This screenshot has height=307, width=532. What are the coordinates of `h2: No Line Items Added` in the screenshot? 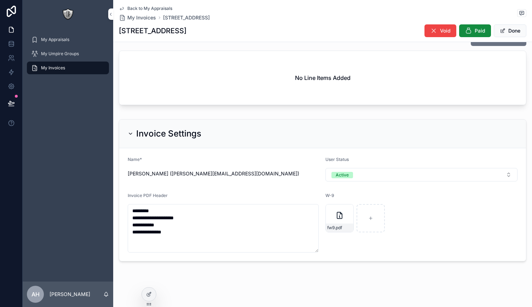 It's located at (323, 78).